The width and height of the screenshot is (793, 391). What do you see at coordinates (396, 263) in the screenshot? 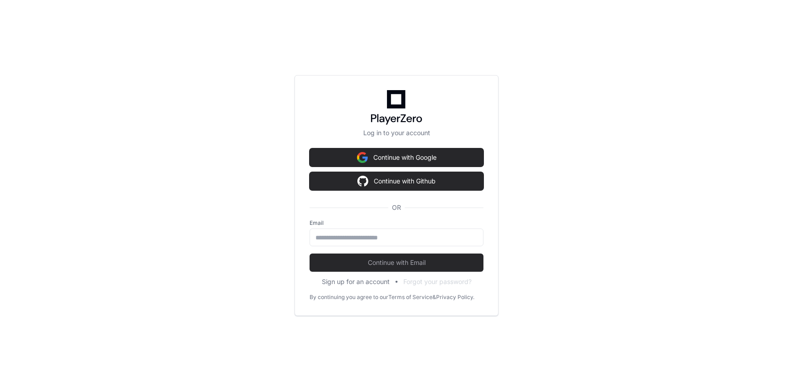
I see `span: Continue with Email` at bounding box center [396, 263].